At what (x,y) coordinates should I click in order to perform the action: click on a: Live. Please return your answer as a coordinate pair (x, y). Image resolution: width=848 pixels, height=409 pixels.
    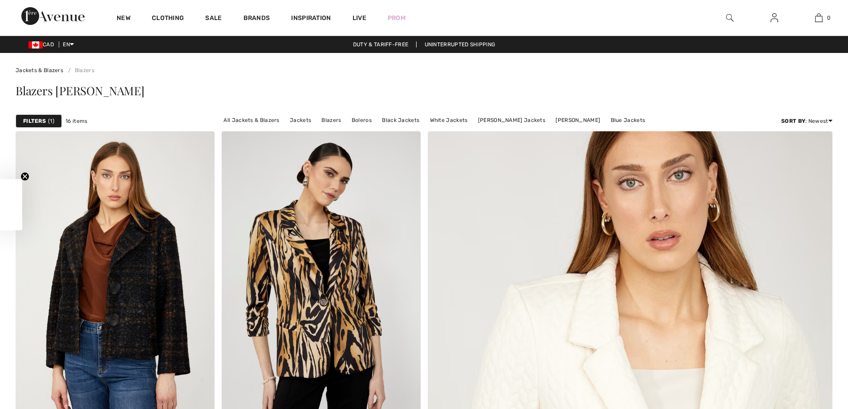
    Looking at the image, I should click on (359, 18).